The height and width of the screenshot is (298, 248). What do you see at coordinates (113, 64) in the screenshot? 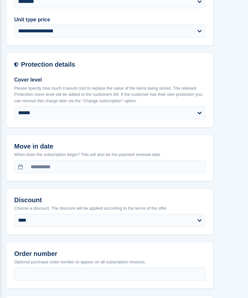
I see `h2: Protection details` at bounding box center [113, 64].